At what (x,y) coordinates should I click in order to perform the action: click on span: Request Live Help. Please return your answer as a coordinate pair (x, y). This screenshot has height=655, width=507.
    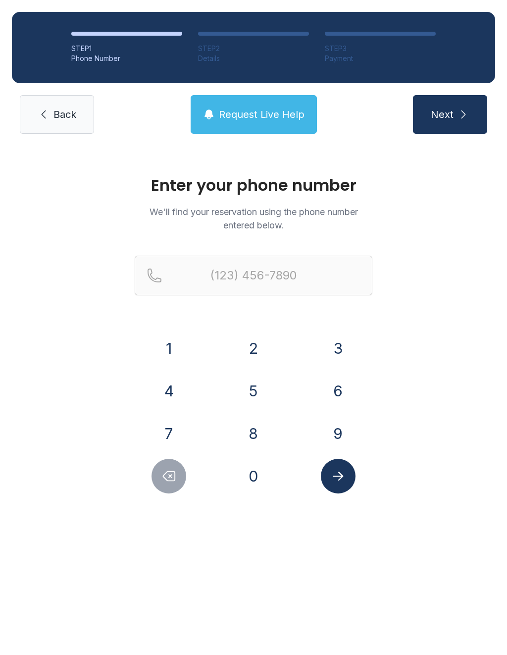
    Looking at the image, I should click on (261, 114).